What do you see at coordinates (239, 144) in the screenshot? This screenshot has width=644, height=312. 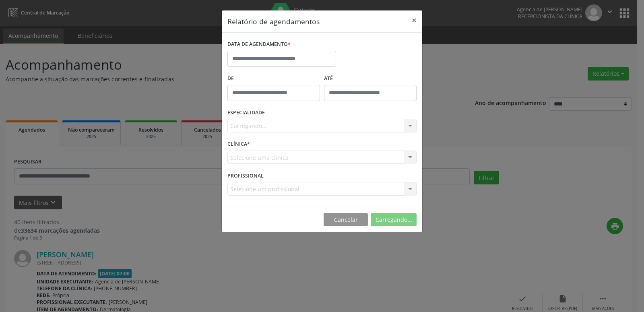 I see `label: CLÍNICA` at bounding box center [239, 144].